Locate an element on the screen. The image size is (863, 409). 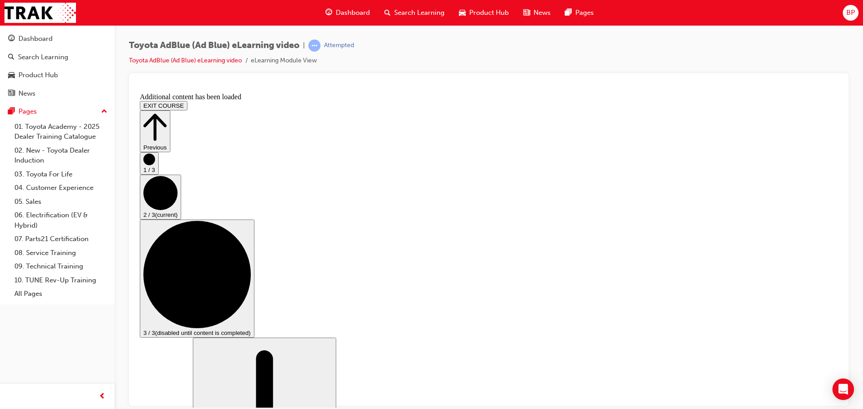
span: BP is located at coordinates (850, 13).